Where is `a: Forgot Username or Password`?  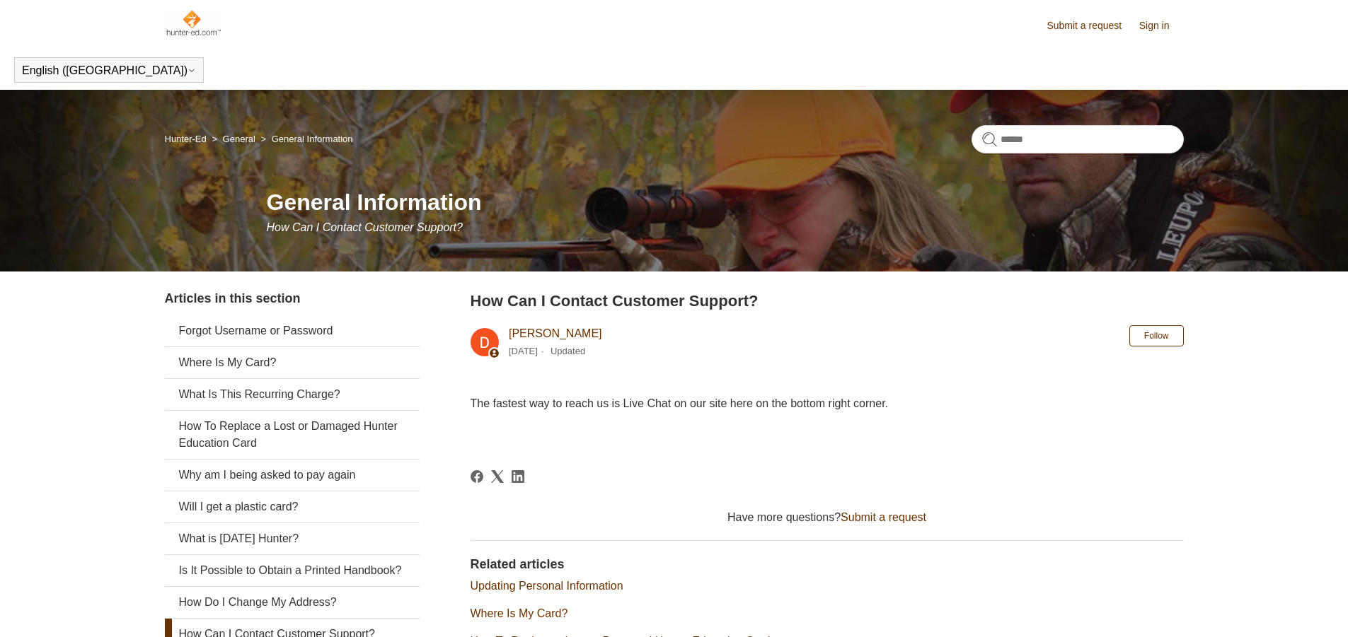 a: Forgot Username or Password is located at coordinates (292, 331).